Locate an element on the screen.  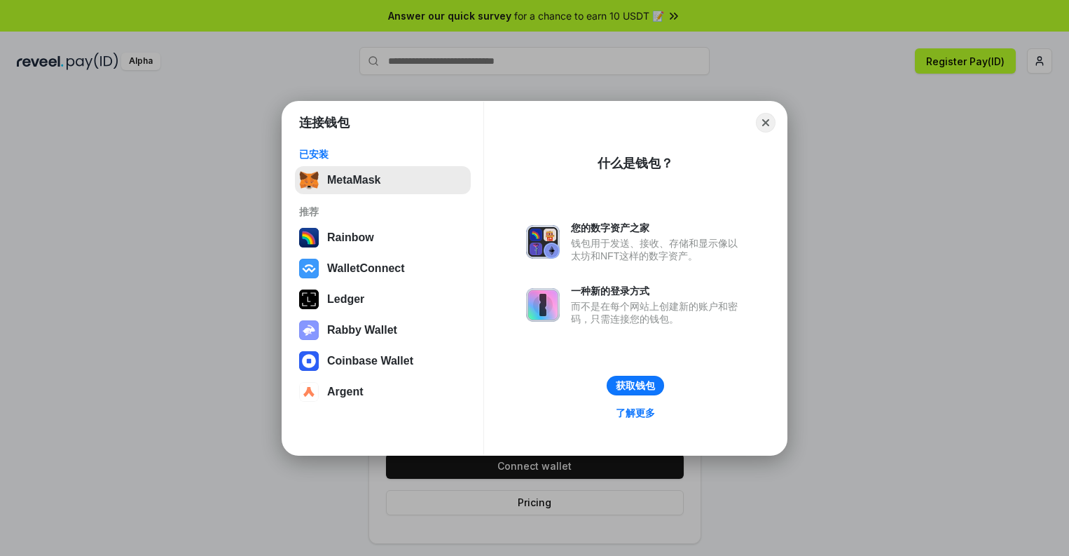
button: Argent is located at coordinates (383, 392).